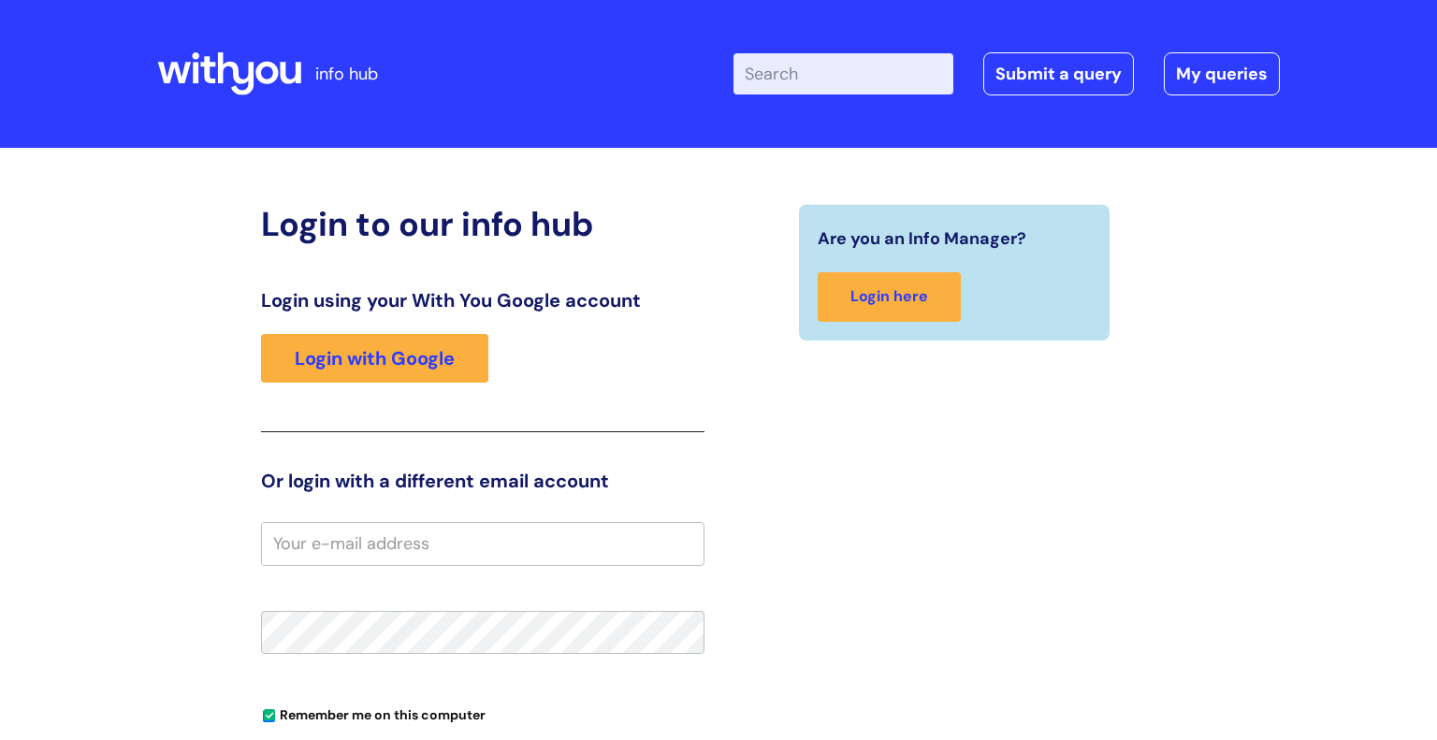  Describe the element at coordinates (483, 224) in the screenshot. I see `h2: Login to our info hub` at that location.